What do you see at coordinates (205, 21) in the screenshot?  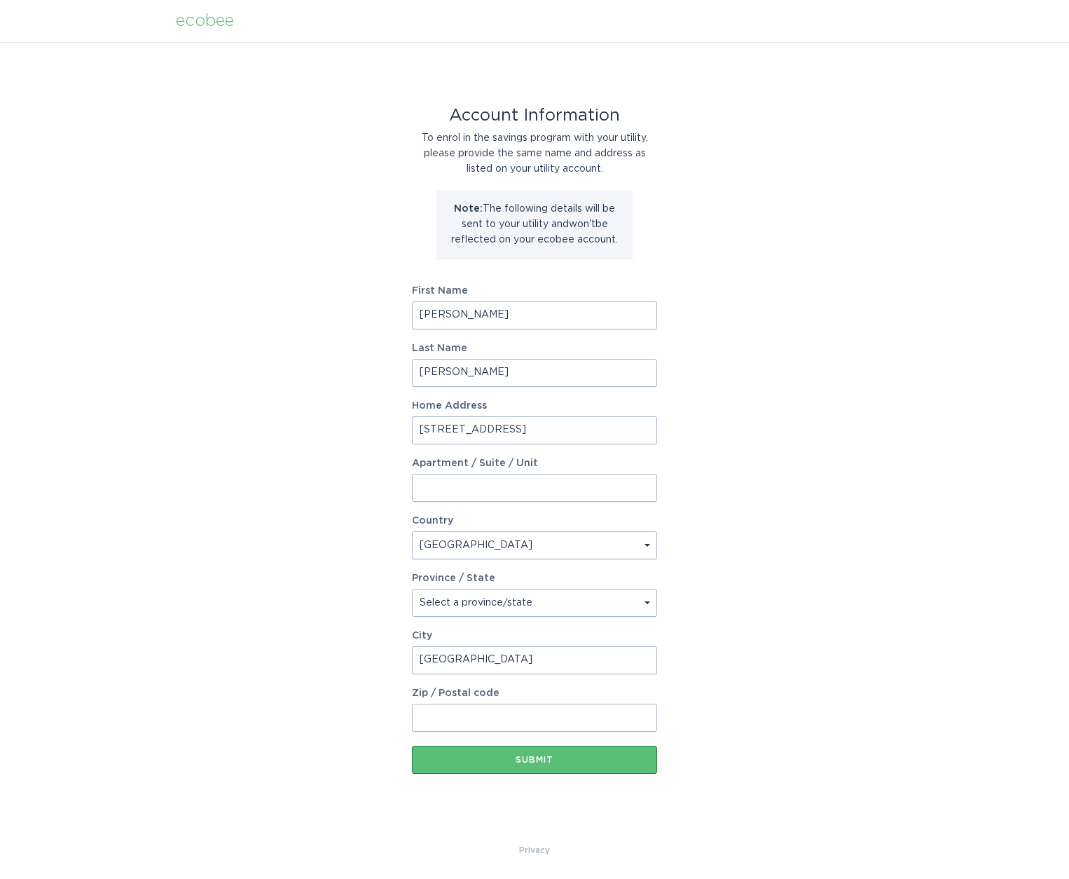 I see `div: ecobee` at bounding box center [205, 21].